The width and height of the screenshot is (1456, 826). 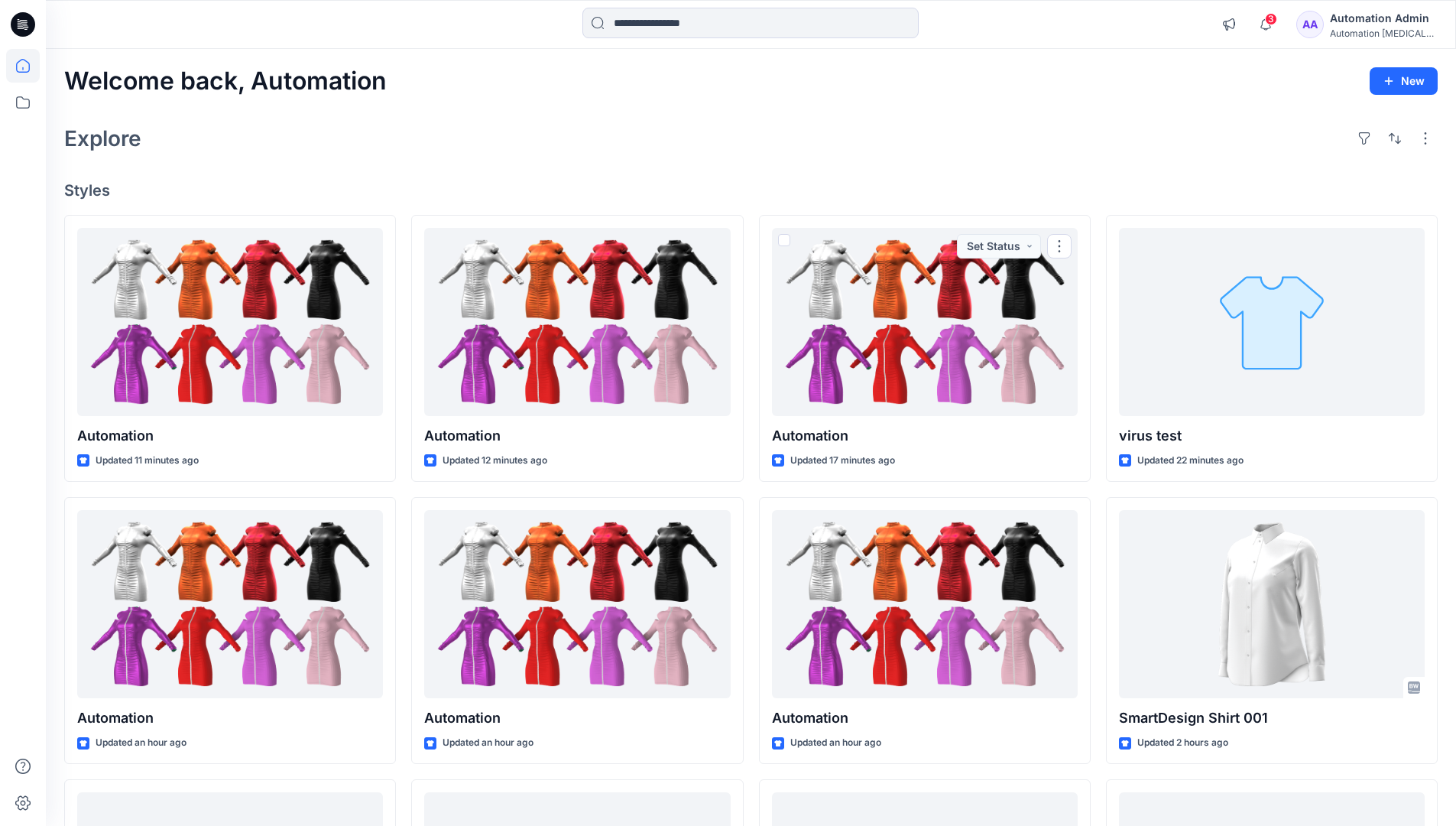 What do you see at coordinates (1270, 19) in the screenshot?
I see `span: 3` at bounding box center [1270, 19].